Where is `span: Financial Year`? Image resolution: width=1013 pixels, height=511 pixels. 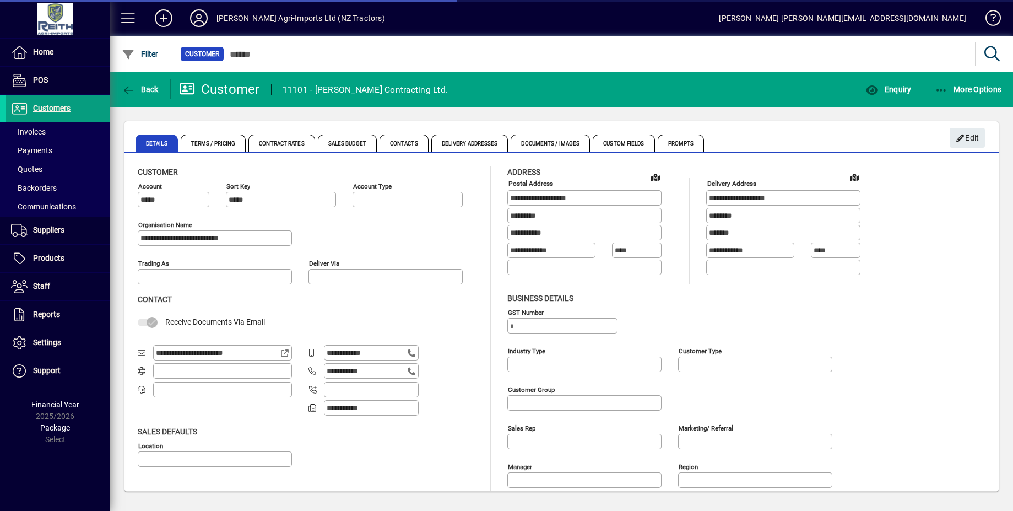 span: Financial Year is located at coordinates (55, 404).